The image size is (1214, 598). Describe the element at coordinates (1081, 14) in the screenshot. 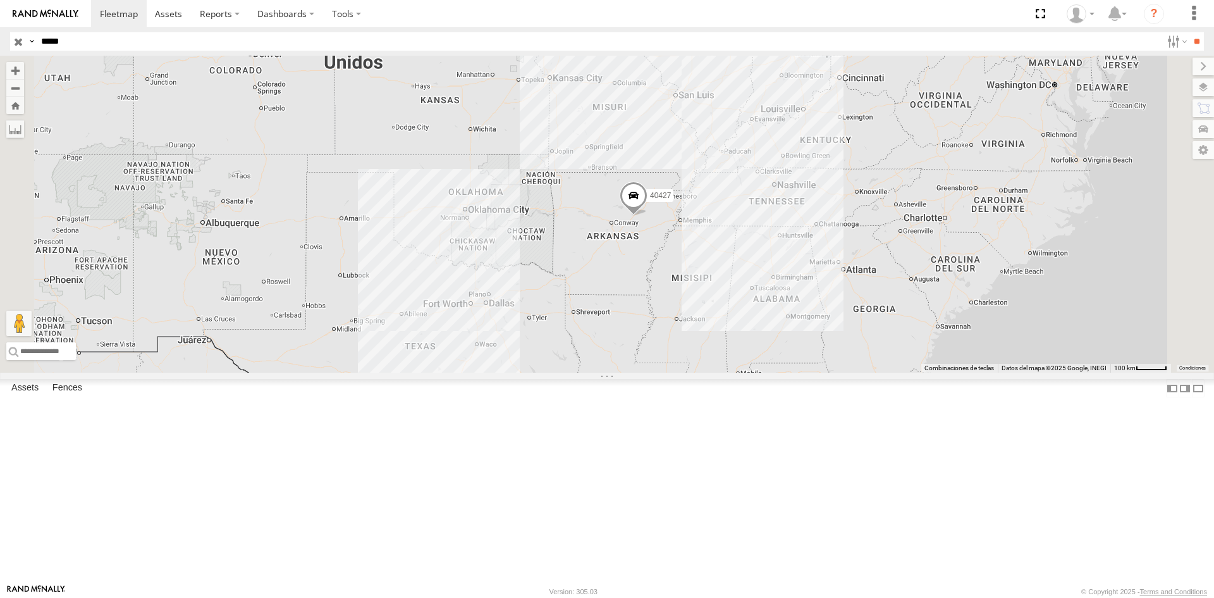

I see `div: Andrea Morales` at that location.